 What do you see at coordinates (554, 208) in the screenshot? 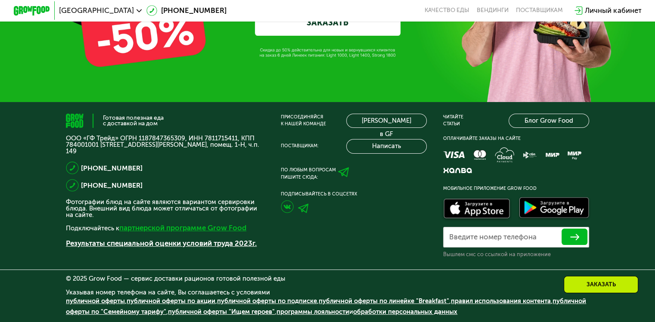
I see `img: Доступно в Google Play` at bounding box center [554, 208].